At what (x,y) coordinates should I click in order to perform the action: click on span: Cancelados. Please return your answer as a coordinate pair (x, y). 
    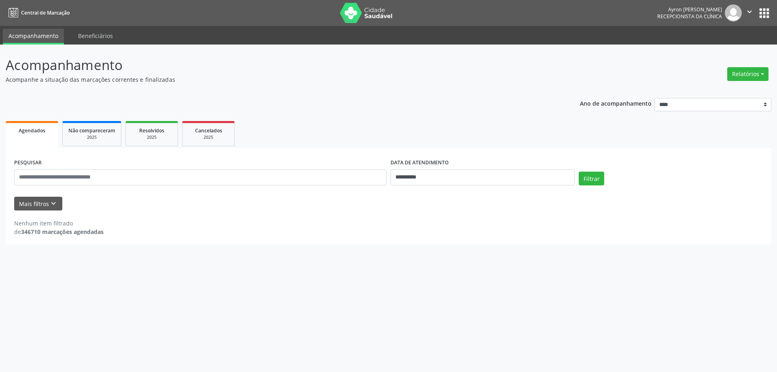
    Looking at the image, I should click on (208, 130).